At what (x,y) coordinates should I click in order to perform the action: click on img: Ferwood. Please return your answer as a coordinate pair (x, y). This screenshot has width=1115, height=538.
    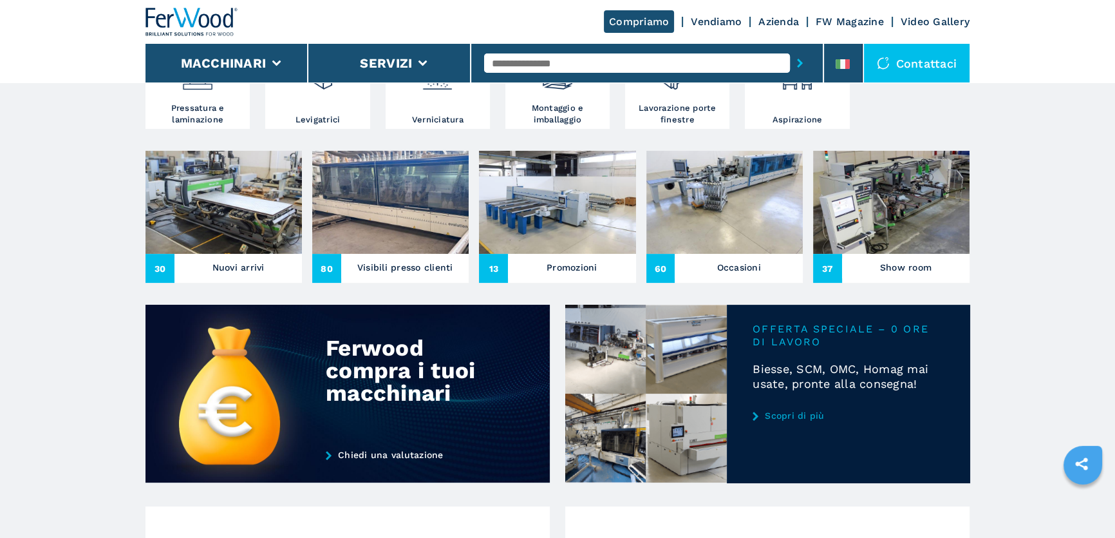
    Looking at the image, I should click on (192, 22).